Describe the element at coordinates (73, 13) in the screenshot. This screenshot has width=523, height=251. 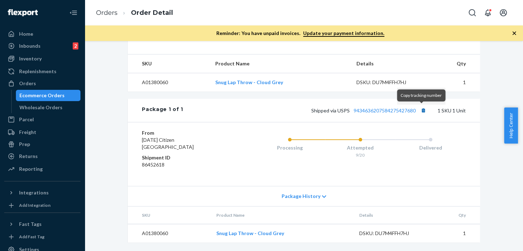
I see `button: Close Navigation` at that location.